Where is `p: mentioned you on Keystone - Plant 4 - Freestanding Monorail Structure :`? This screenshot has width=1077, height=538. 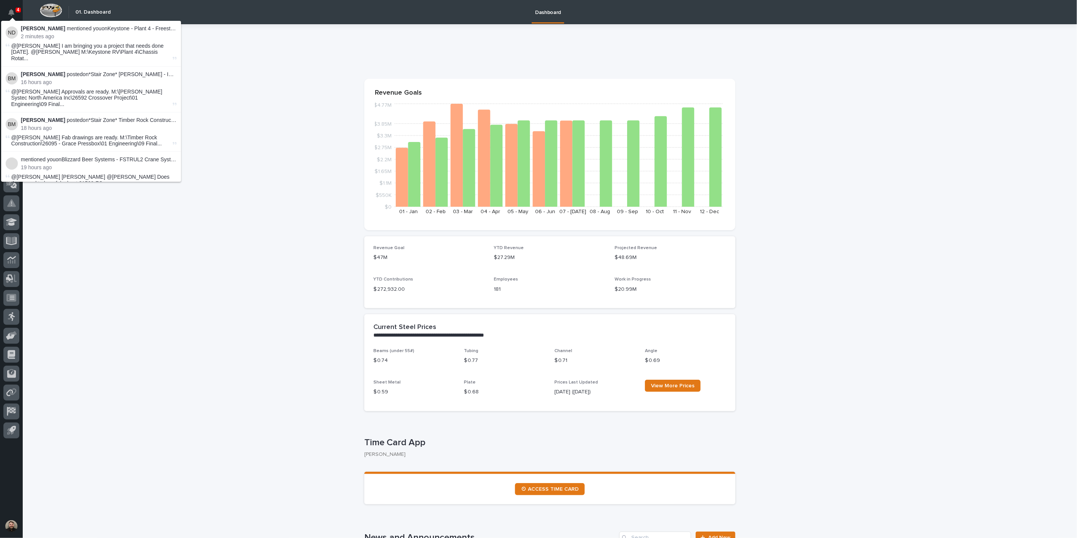 p: mentioned you on Keystone - Plant 4 - Freestanding Monorail Structure : is located at coordinates (98, 28).